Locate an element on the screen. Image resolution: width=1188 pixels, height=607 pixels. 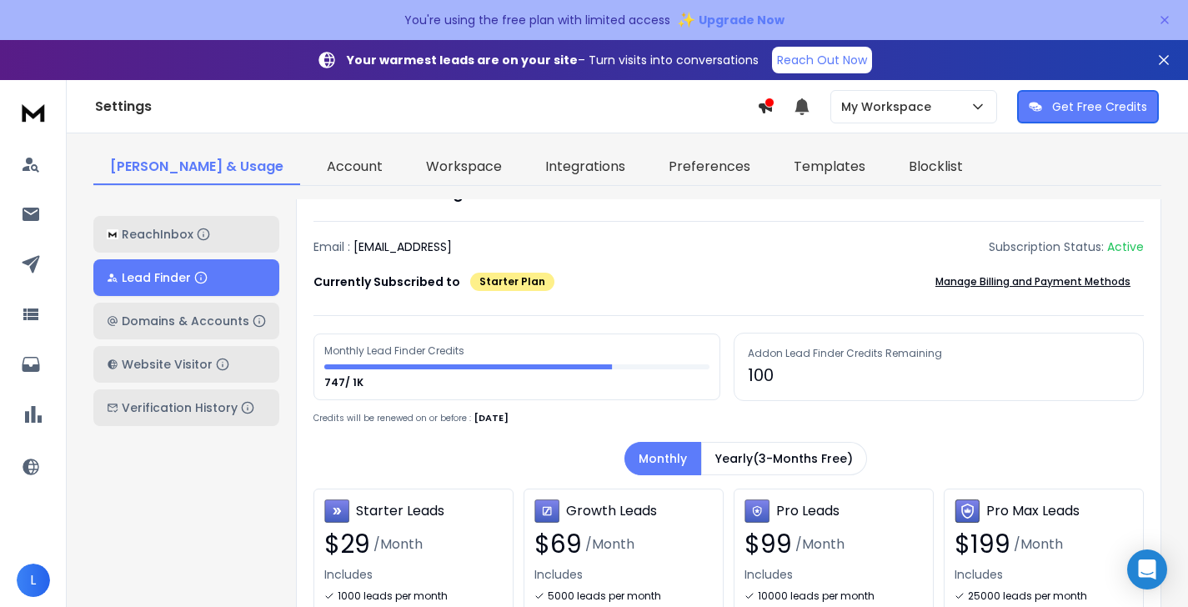
p: Reach Out Now is located at coordinates (822, 60).